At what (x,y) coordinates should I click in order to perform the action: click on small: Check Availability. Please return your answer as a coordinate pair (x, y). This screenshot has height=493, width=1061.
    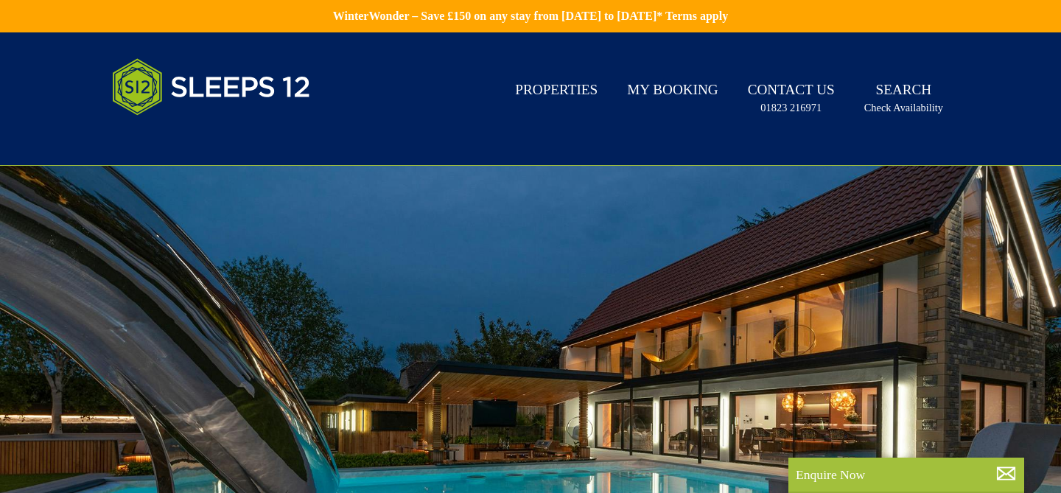
    Looking at the image, I should click on (903, 108).